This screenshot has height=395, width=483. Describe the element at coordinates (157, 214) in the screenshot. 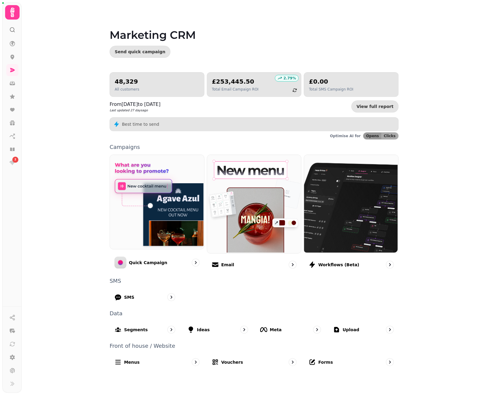

I see `a: Quick CampaignQuick Campaign` at that location.